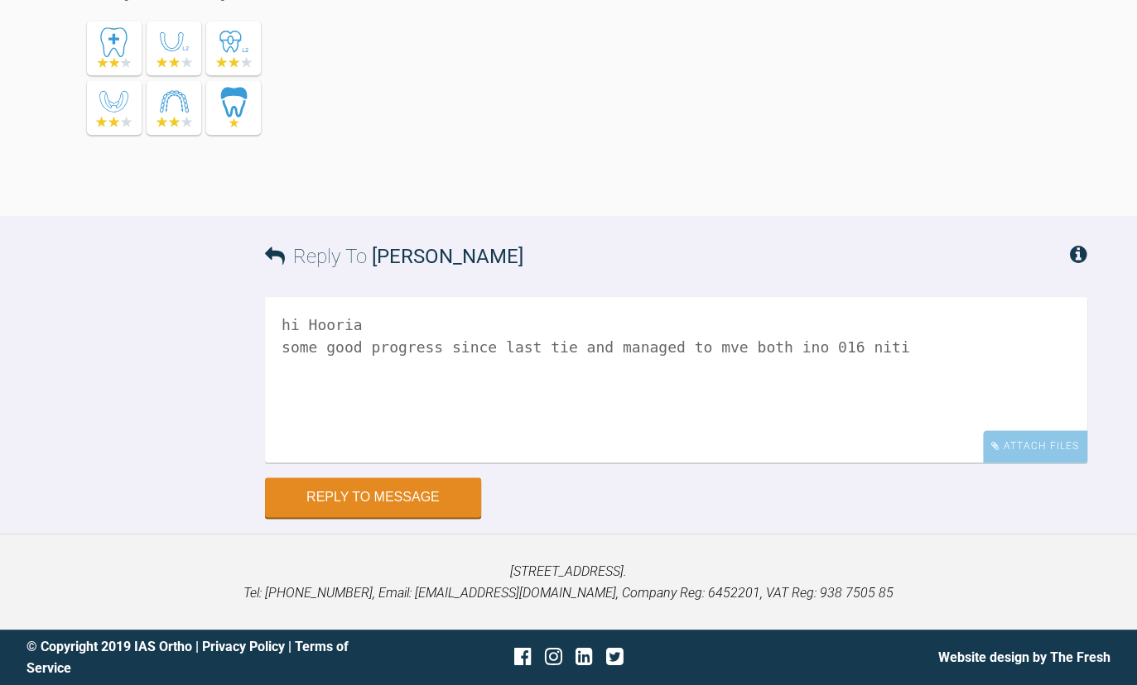 The image size is (1137, 685). I want to click on a: Terms of Service, so click(187, 657).